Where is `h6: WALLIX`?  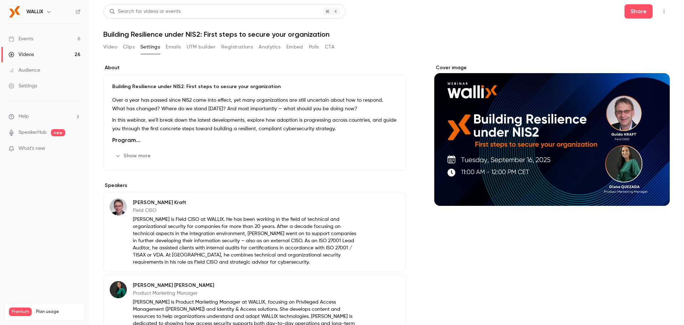 h6: WALLIX is located at coordinates (35, 12).